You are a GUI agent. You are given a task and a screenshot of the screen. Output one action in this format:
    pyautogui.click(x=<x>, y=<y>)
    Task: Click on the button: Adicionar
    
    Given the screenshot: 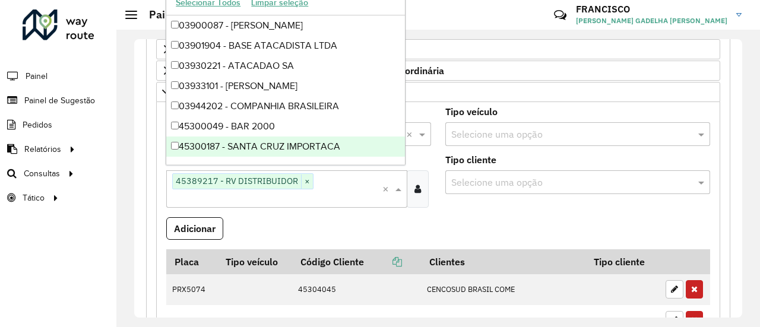 What is the action you would take?
    pyautogui.click(x=195, y=228)
    